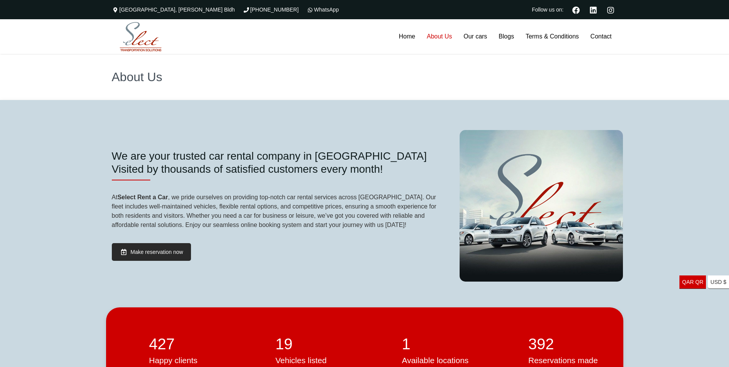  Describe the element at coordinates (601, 37) in the screenshot. I see `a: Contact` at that location.